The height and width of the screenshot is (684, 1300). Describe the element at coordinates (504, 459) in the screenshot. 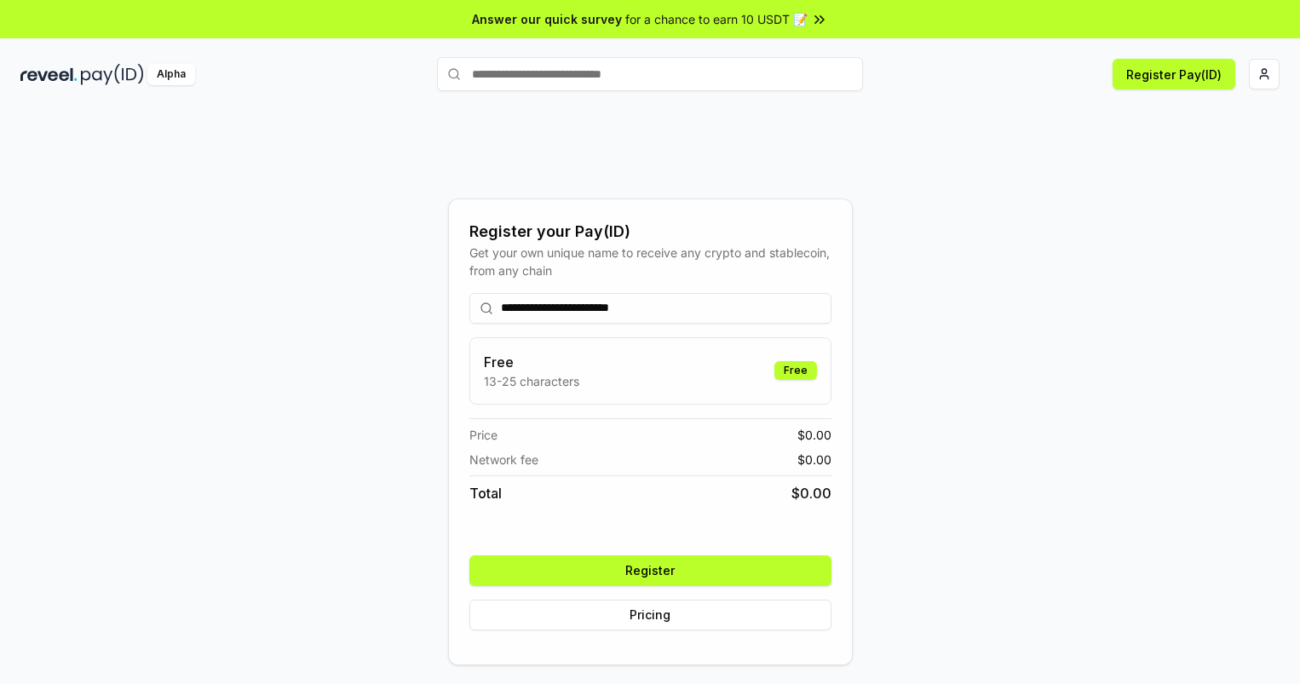

I see `span: Network fee` at that location.